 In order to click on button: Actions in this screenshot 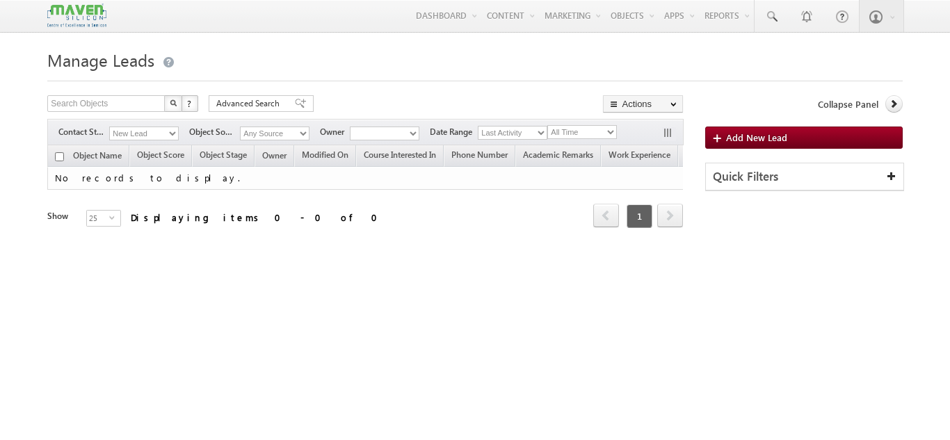, I will do `click(643, 104)`.